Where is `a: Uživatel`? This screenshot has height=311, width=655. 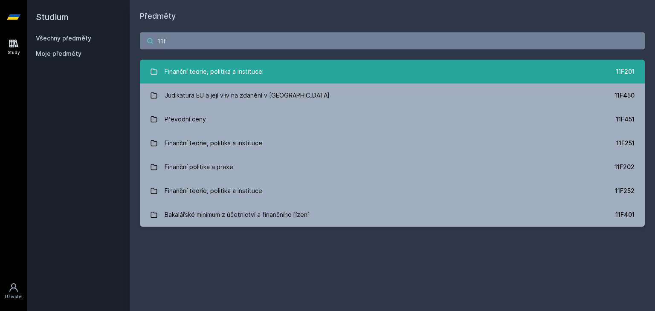 a: Uživatel is located at coordinates (14, 291).